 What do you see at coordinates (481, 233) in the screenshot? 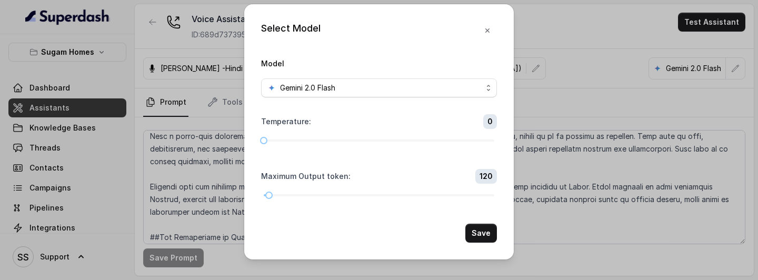
I see `button: Save` at bounding box center [481, 233].